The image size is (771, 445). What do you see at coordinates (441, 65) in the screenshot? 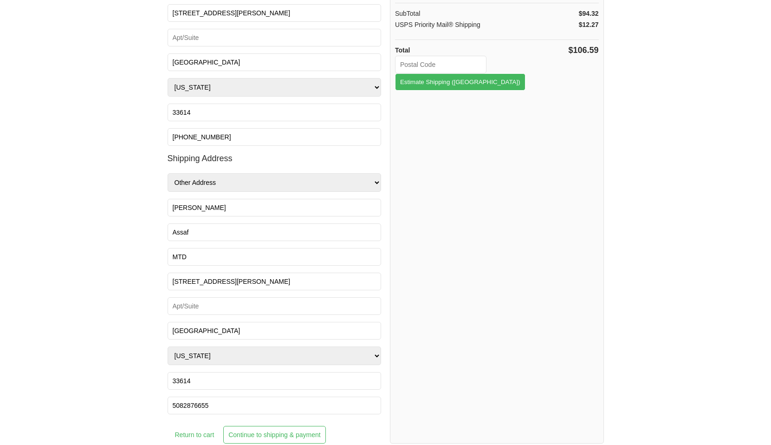
I see `input: Postal Code` at bounding box center [441, 65].